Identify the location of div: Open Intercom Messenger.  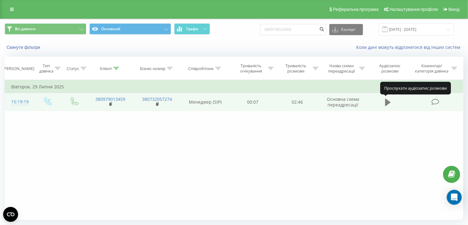
(454, 197).